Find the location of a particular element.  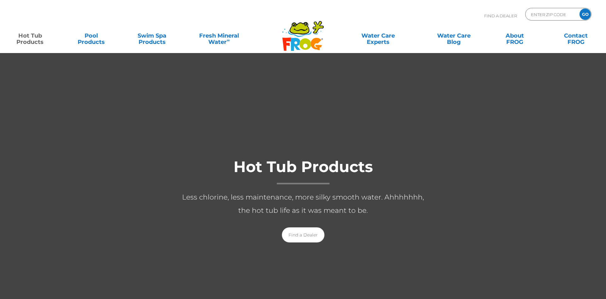

p: Find A Dealer is located at coordinates (501, 16).